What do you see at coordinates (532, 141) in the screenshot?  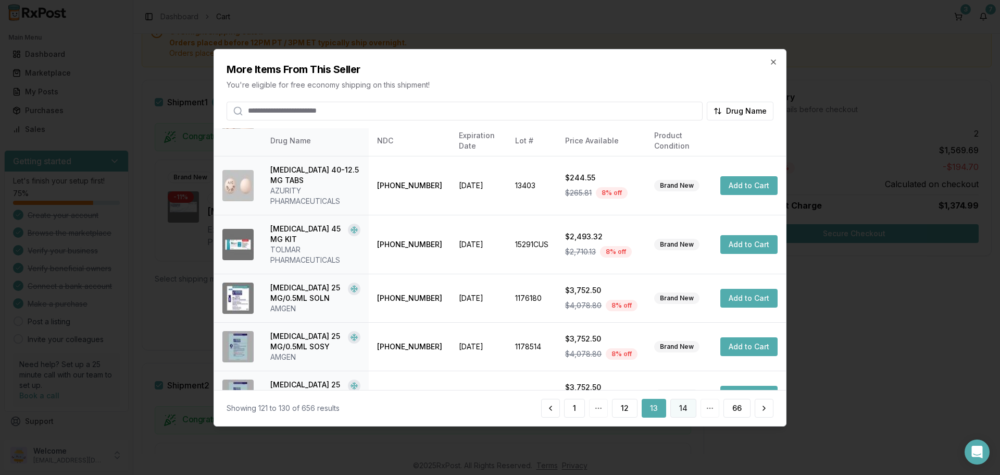 I see `th: Lot #` at bounding box center [532, 141].